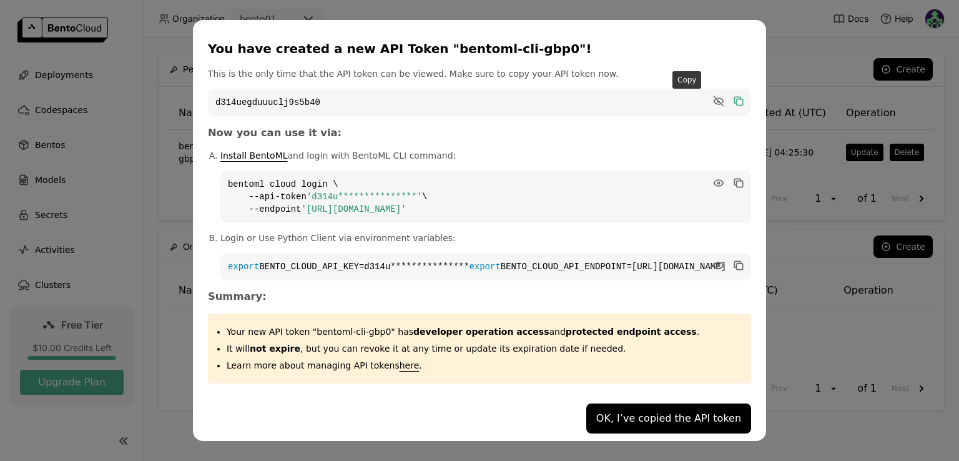  What do you see at coordinates (275, 348) in the screenshot?
I see `strong: not expire` at bounding box center [275, 348].